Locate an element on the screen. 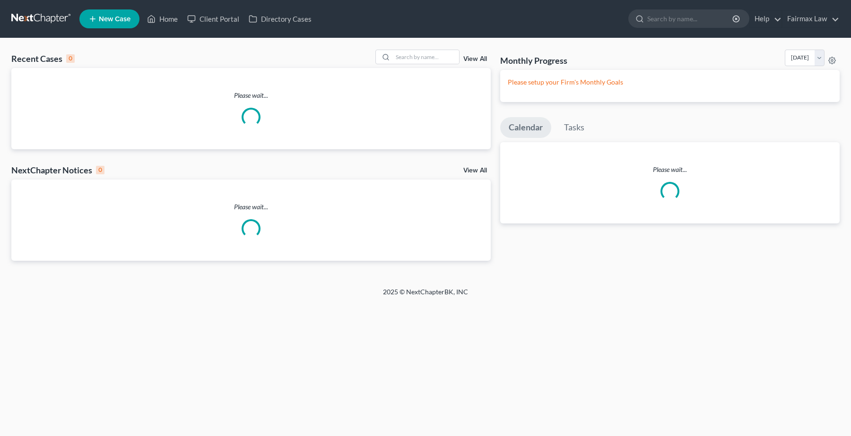 This screenshot has height=436, width=851. div: Recent Cases is located at coordinates (43, 59).